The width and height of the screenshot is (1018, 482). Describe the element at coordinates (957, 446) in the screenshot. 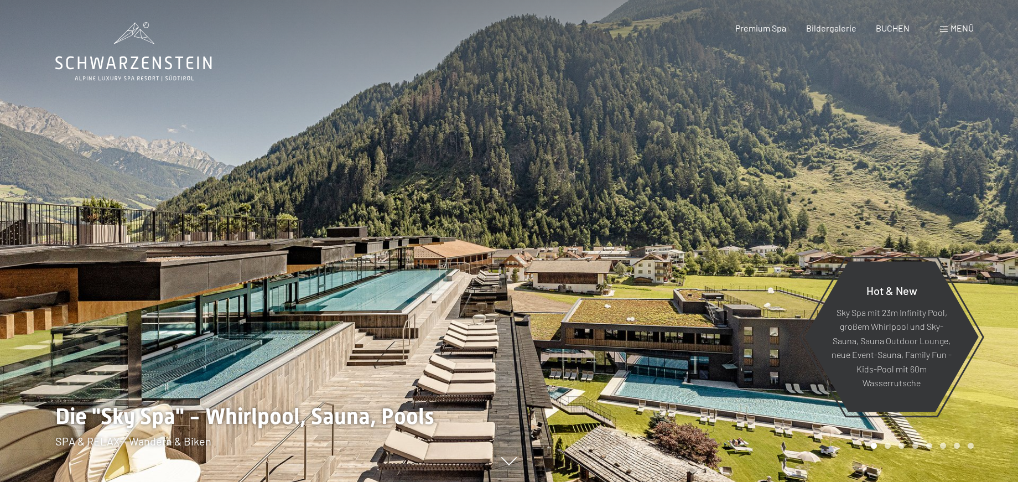

I see `div: Carousel Page 7` at that location.